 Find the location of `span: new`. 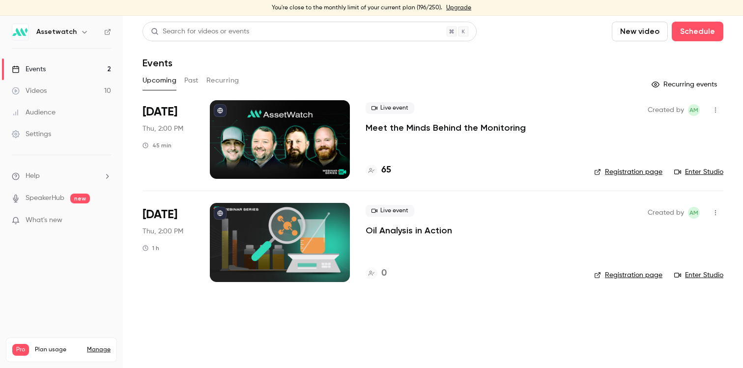

span: new is located at coordinates (80, 199).